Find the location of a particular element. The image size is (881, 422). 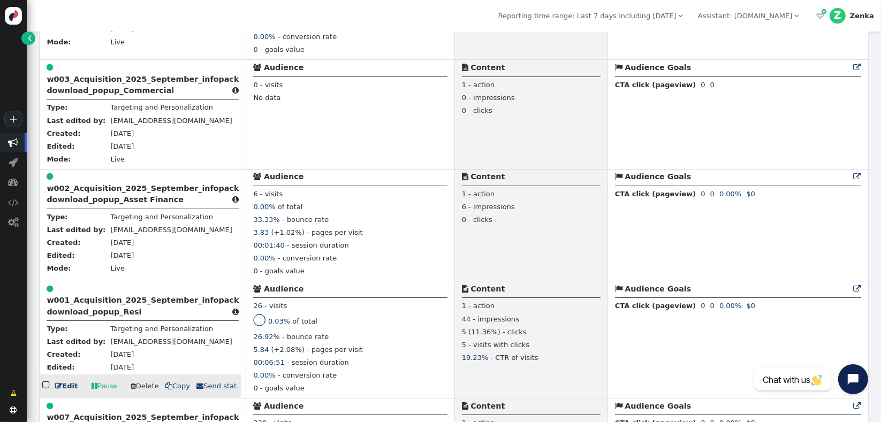

span: Delete is located at coordinates (145, 386).